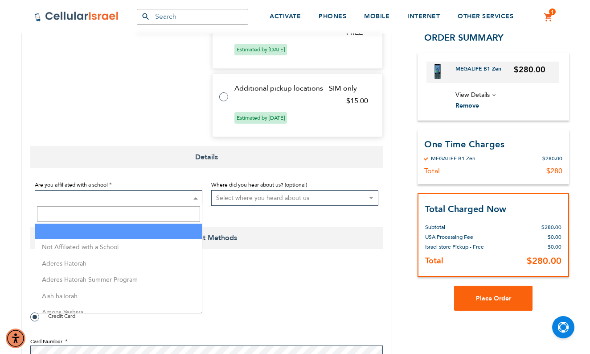 The width and height of the screenshot is (590, 354). What do you see at coordinates (62, 316) in the screenshot?
I see `span: Credit Card` at bounding box center [62, 316].